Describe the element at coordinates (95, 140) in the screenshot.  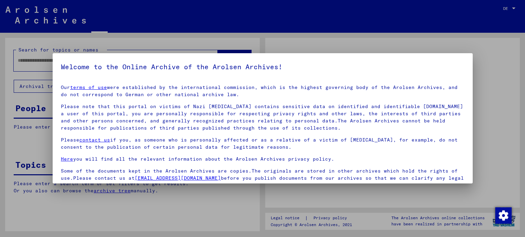
I see `a: contact us` at that location.